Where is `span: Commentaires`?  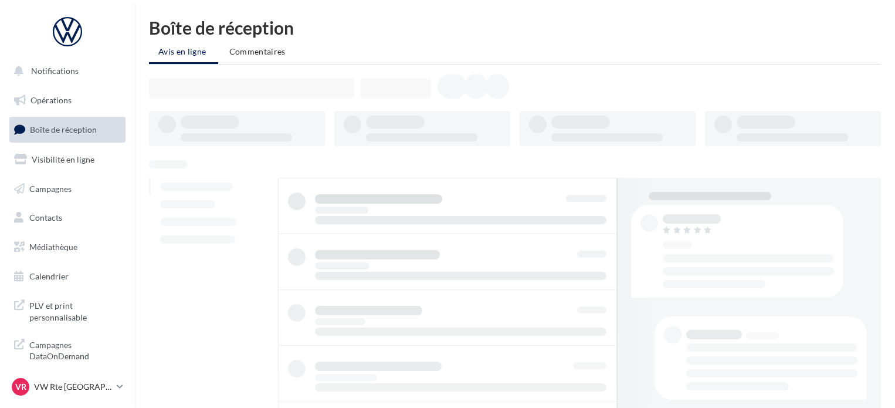 span: Commentaires is located at coordinates (257, 51).